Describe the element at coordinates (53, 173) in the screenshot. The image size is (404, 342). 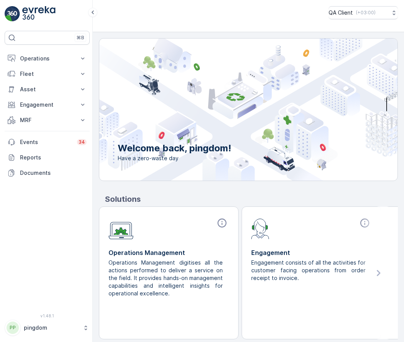
I see `p: Documents` at that location.